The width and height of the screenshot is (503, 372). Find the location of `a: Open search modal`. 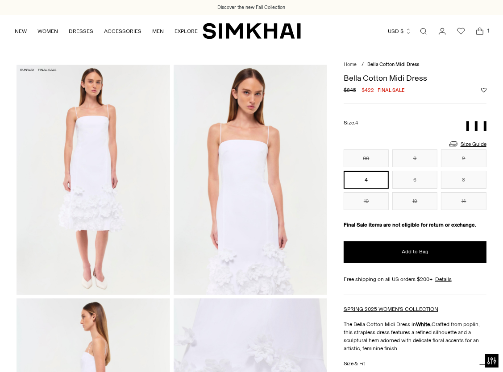

a: Open search modal is located at coordinates (424, 31).